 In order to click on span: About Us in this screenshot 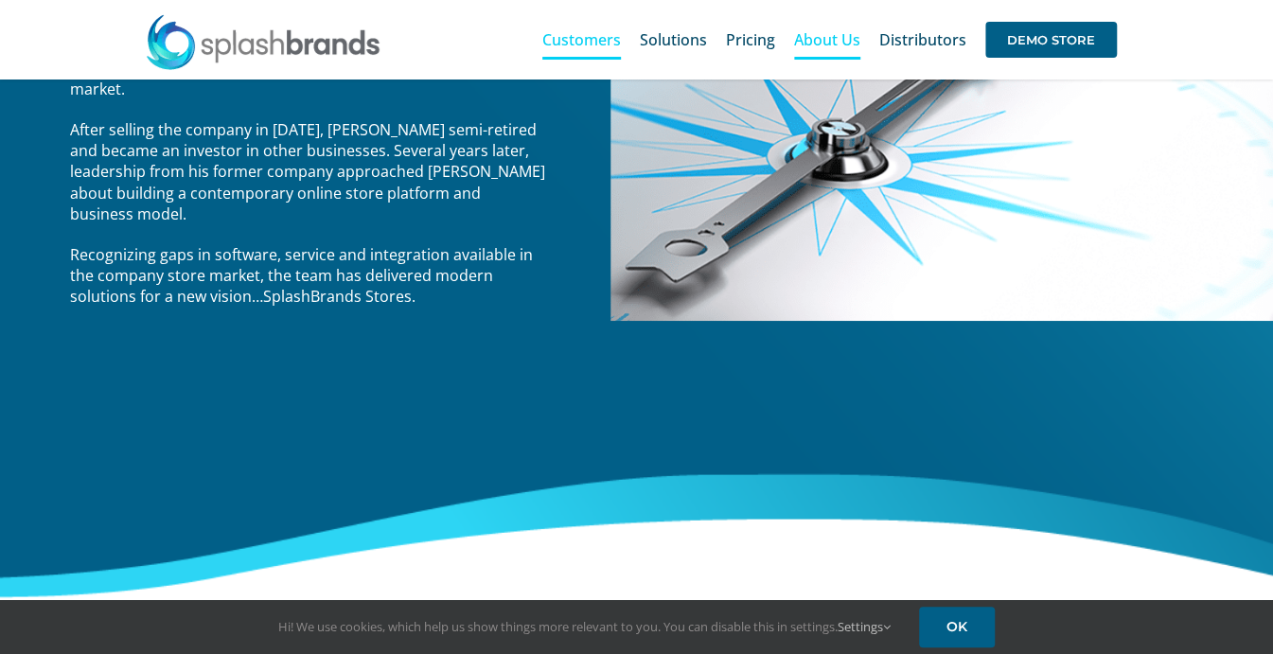, I will do `click(827, 40)`.